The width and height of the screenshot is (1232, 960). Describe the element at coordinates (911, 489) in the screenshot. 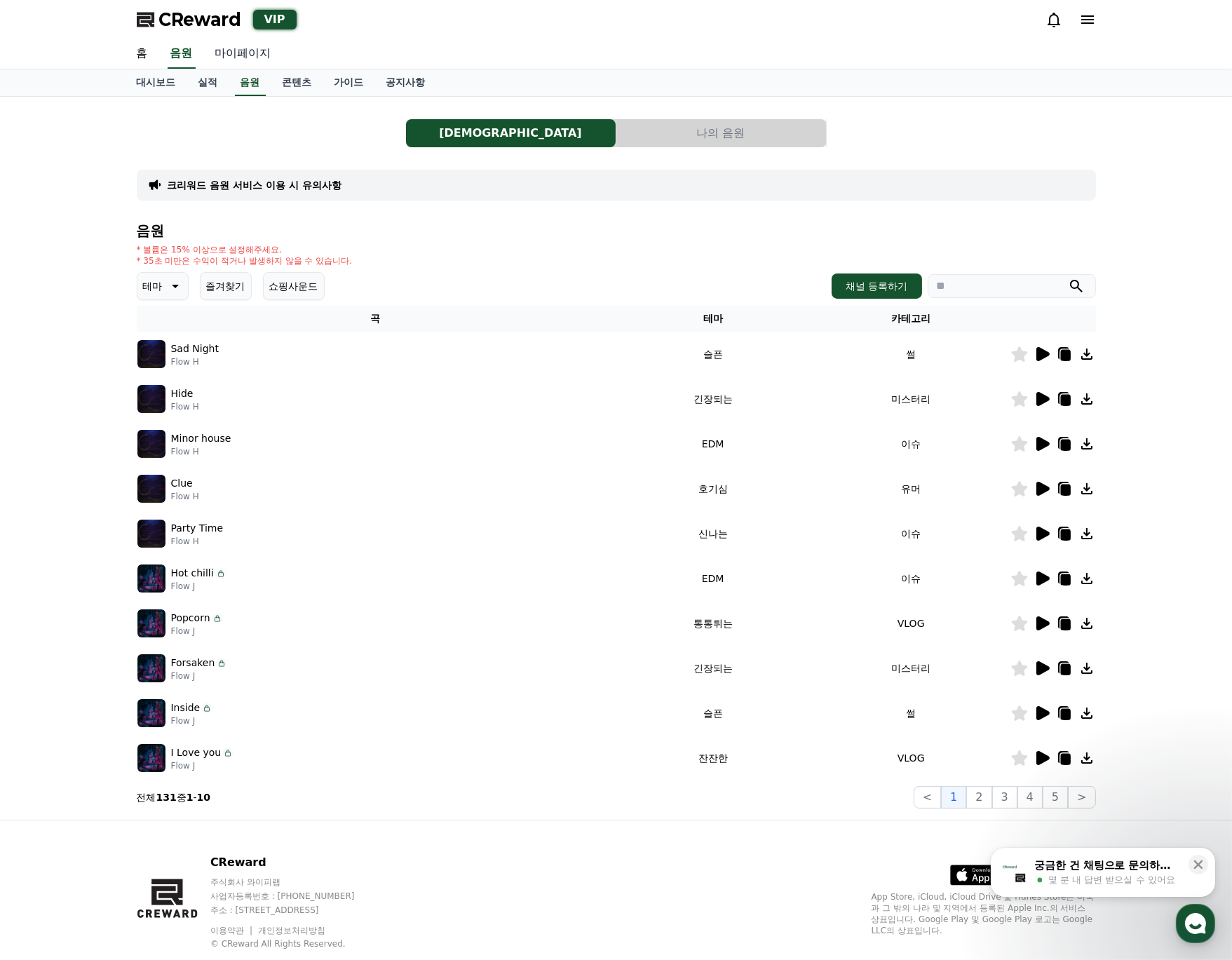

I see `td: 유머` at that location.